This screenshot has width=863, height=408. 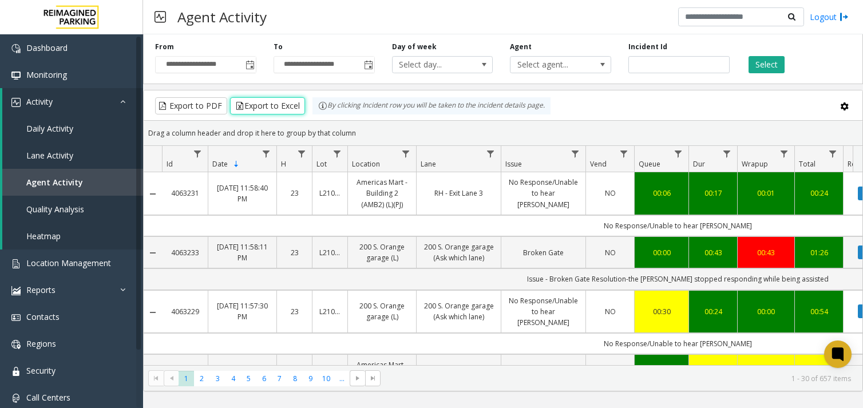 I want to click on div: 00:43, so click(x=713, y=252).